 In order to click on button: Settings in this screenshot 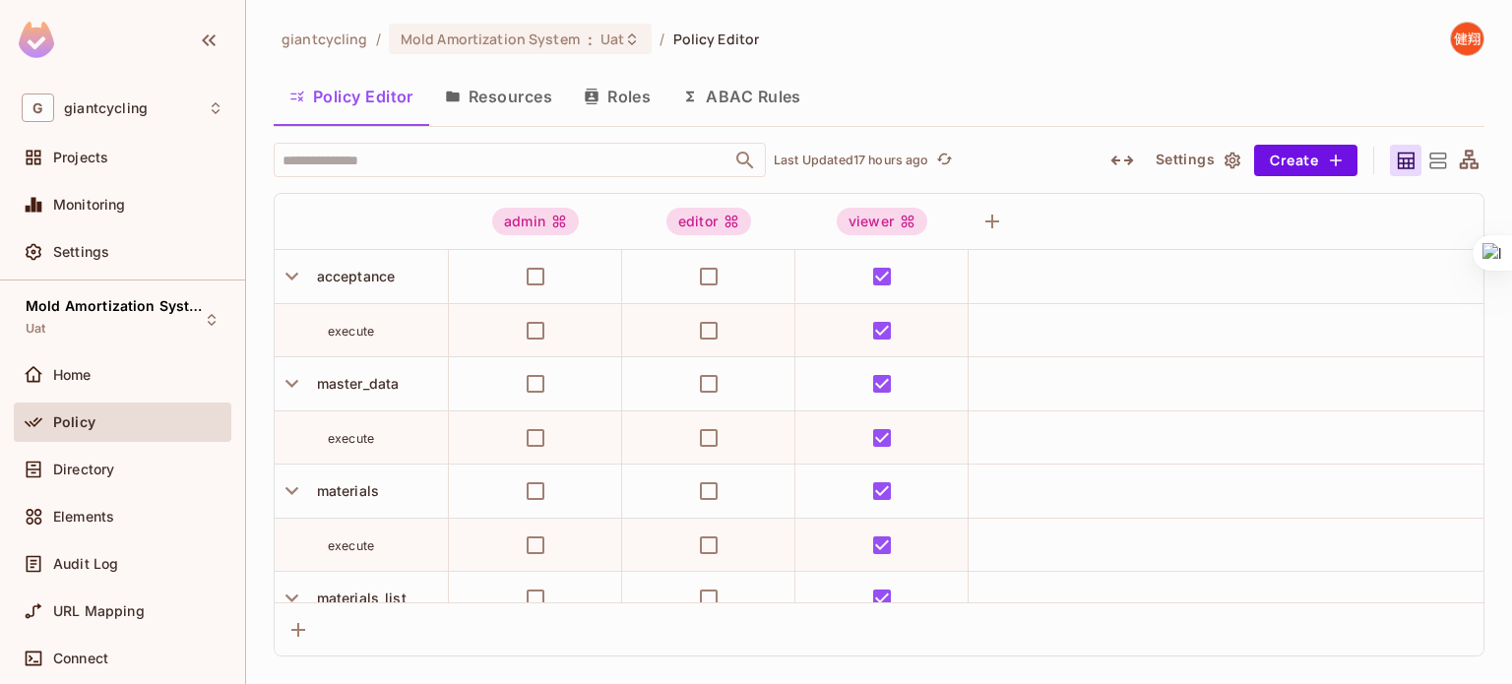, I will do `click(1197, 160)`.